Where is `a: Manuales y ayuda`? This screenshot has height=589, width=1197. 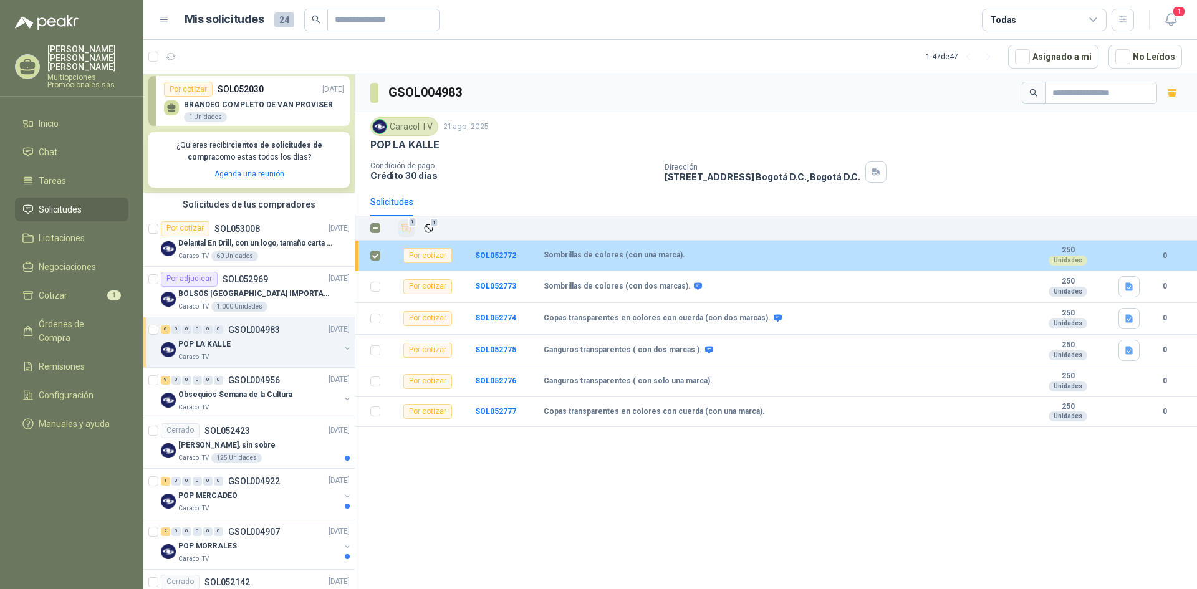 a: Manuales y ayuda is located at coordinates (72, 424).